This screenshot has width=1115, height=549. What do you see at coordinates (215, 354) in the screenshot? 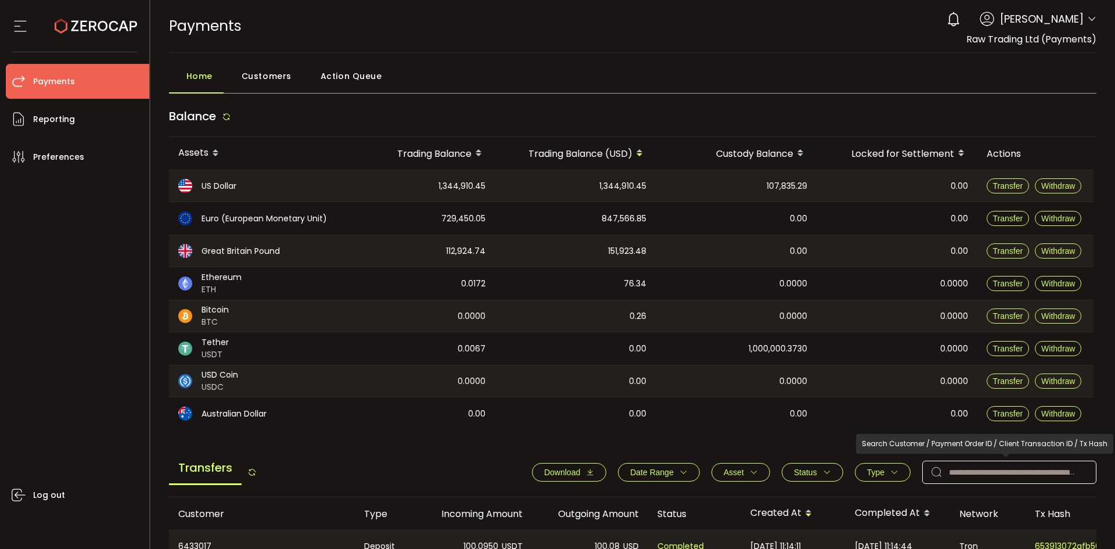
I see `span: USDT` at bounding box center [215, 354].